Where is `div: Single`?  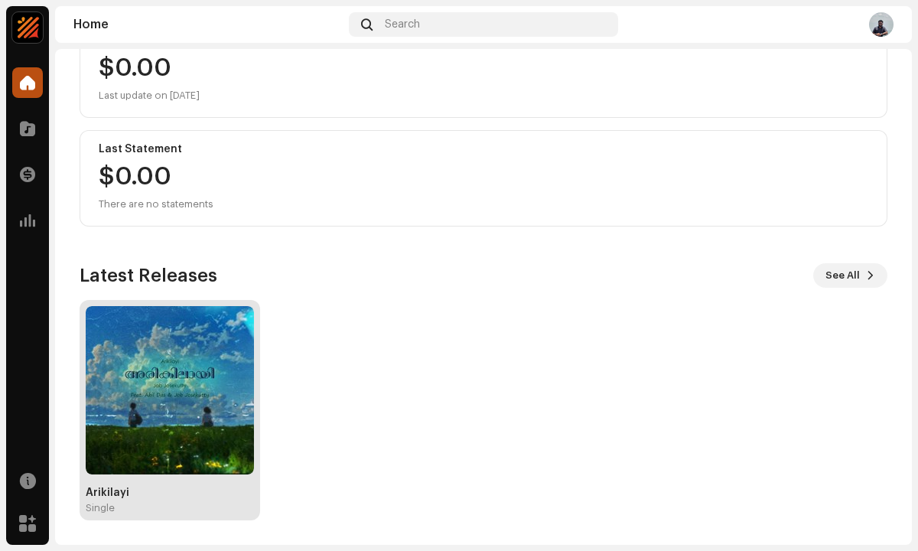
div: Single is located at coordinates (100, 508).